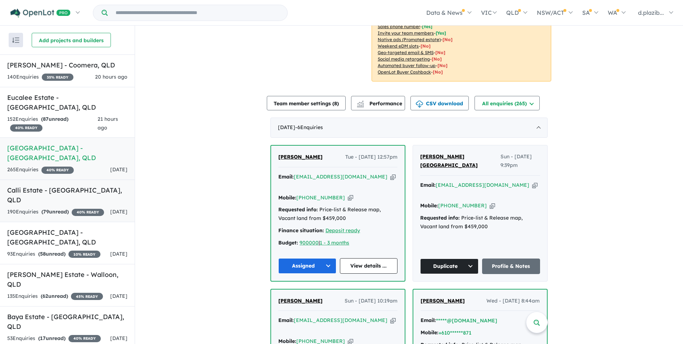 This screenshot has height=344, width=683. What do you see at coordinates (369, 265) in the screenshot?
I see `a: View details ...` at bounding box center [369, 265].